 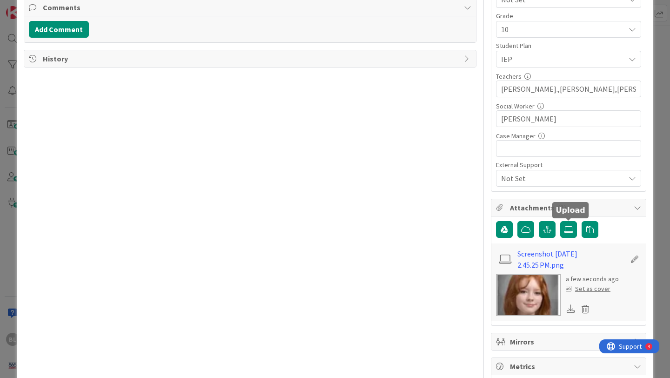 What do you see at coordinates (571, 309) in the screenshot?
I see `div: Download` at bounding box center [571, 309].